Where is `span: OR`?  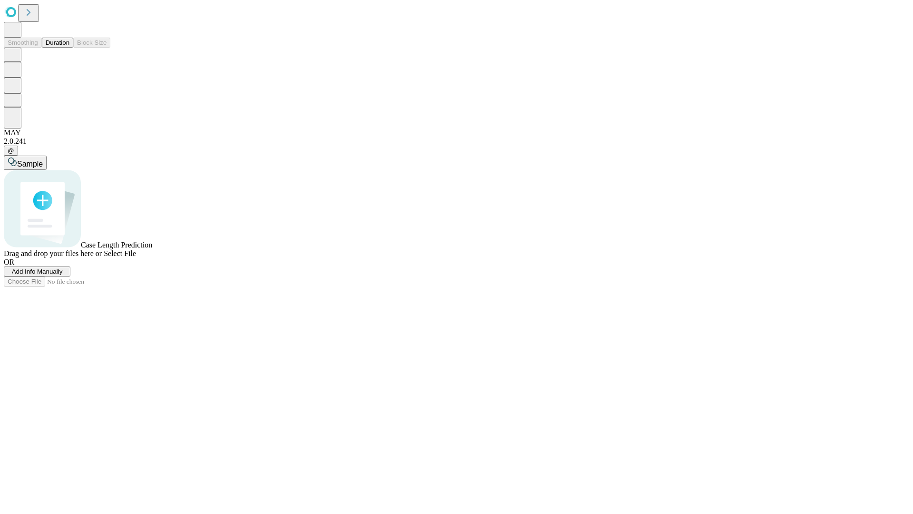 span: OR is located at coordinates (9, 262).